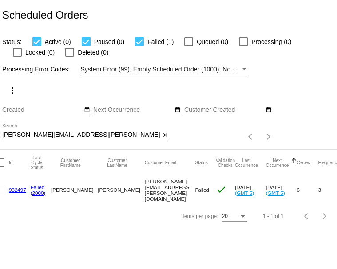 The height and width of the screenshot is (269, 337). Describe the element at coordinates (199, 216) in the screenshot. I see `div: Items per page:` at that location.